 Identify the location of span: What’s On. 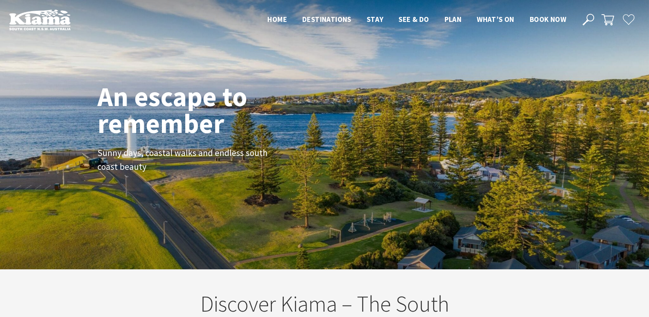
(496, 19).